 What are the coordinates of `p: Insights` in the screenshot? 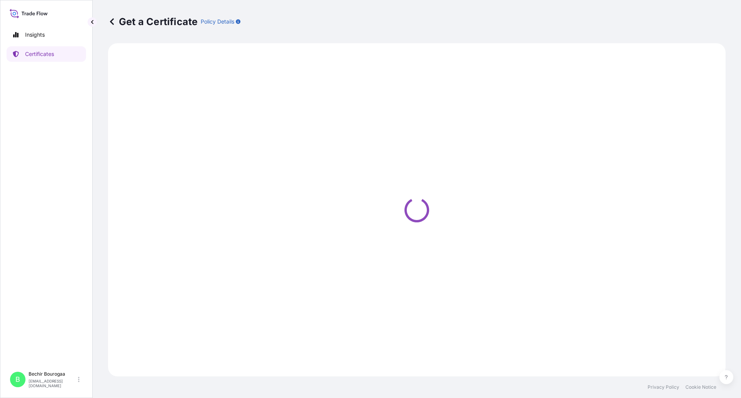 It's located at (35, 35).